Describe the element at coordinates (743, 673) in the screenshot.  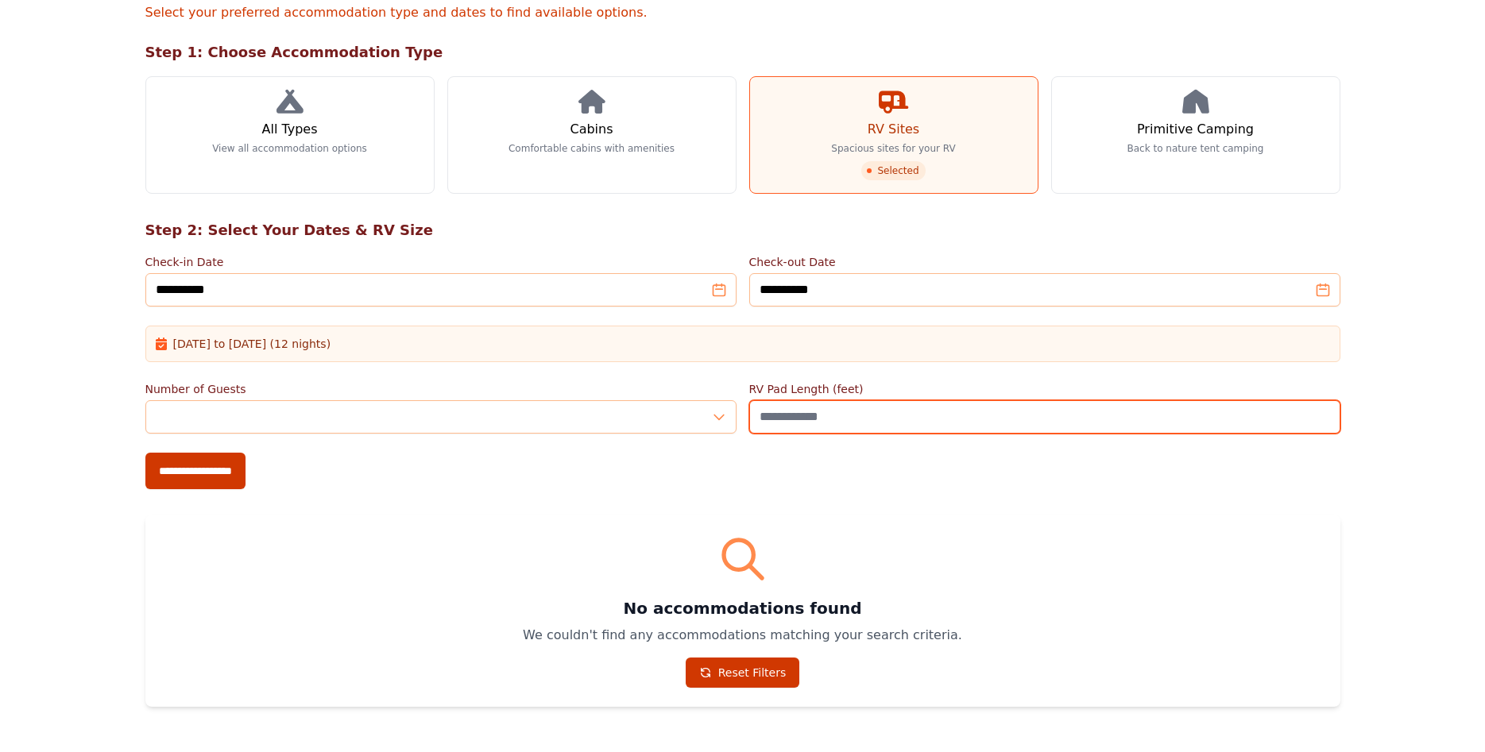
I see `a: Reset Filters` at that location.